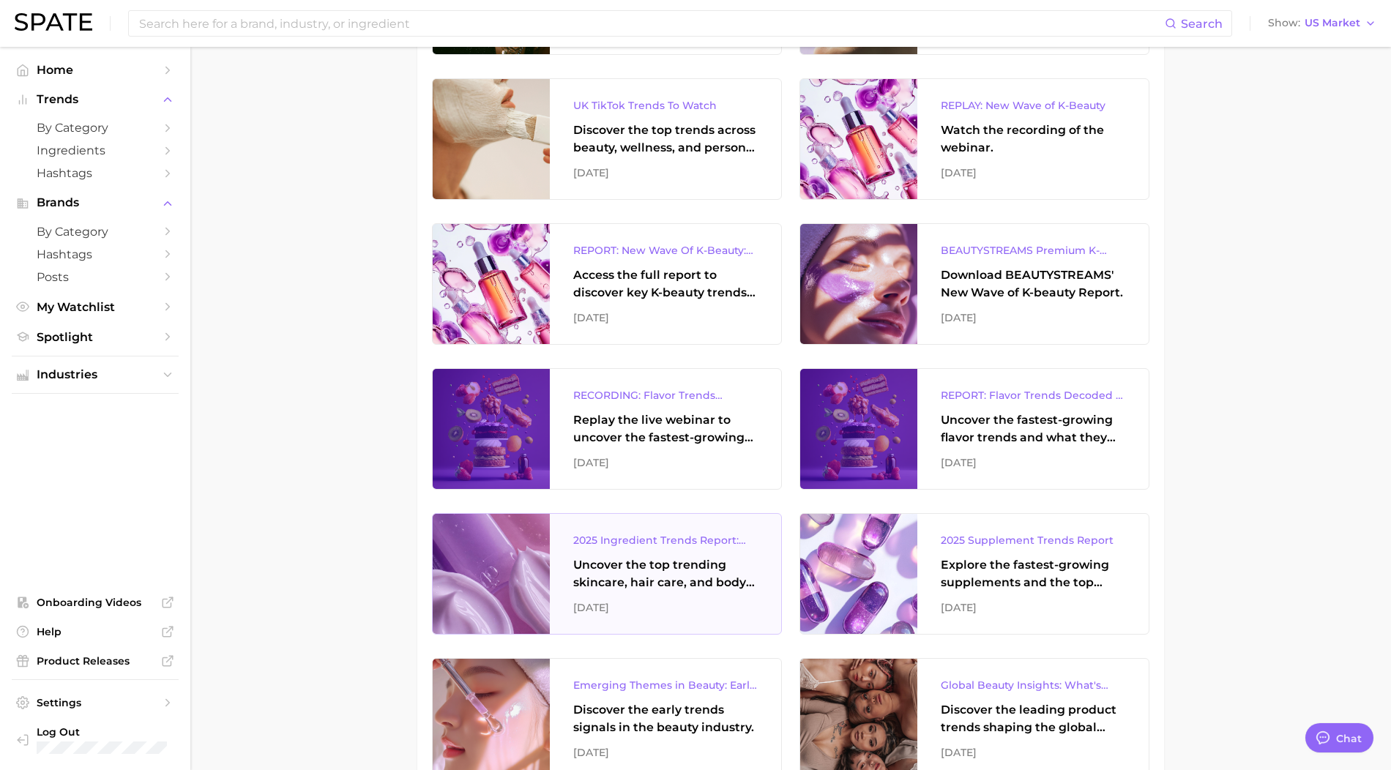 Image resolution: width=1391 pixels, height=770 pixels. What do you see at coordinates (1202, 23) in the screenshot?
I see `span: Search` at bounding box center [1202, 23].